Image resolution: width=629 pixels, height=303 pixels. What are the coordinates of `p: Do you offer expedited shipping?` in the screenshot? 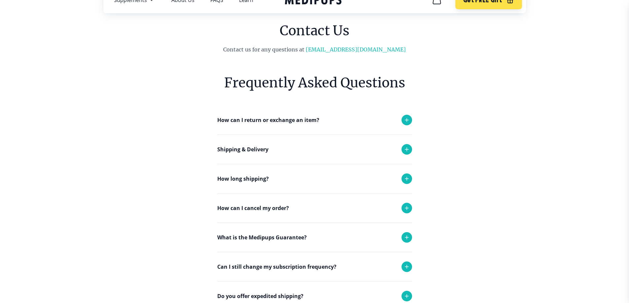 It's located at (260, 296).